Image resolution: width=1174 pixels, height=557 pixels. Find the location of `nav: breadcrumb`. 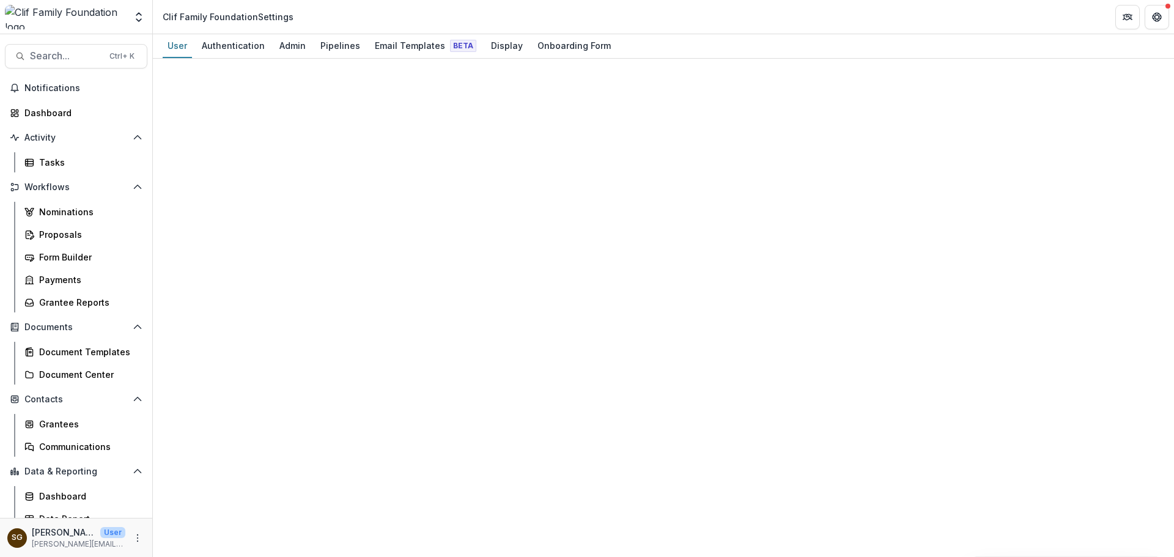

nav: breadcrumb is located at coordinates (228, 17).